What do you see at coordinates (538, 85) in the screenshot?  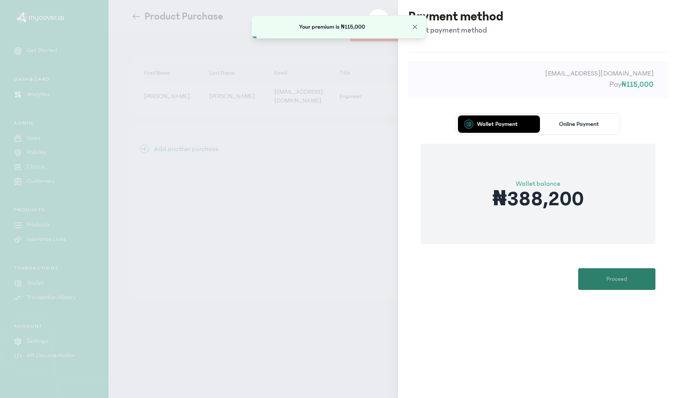 I see `p: Pay` at bounding box center [538, 85].